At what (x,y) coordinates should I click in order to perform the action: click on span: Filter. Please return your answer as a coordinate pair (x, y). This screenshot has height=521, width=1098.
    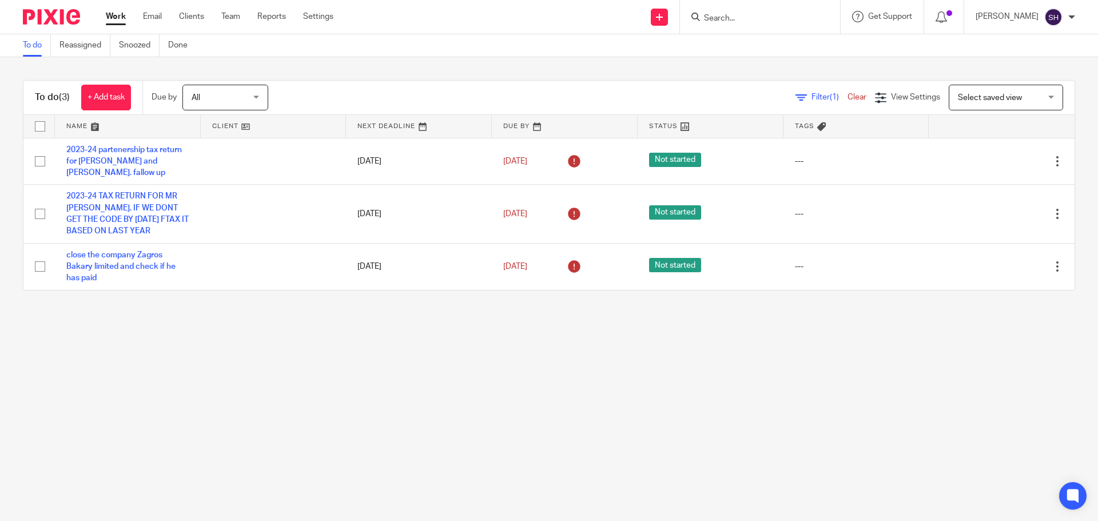
    Looking at the image, I should click on (830, 97).